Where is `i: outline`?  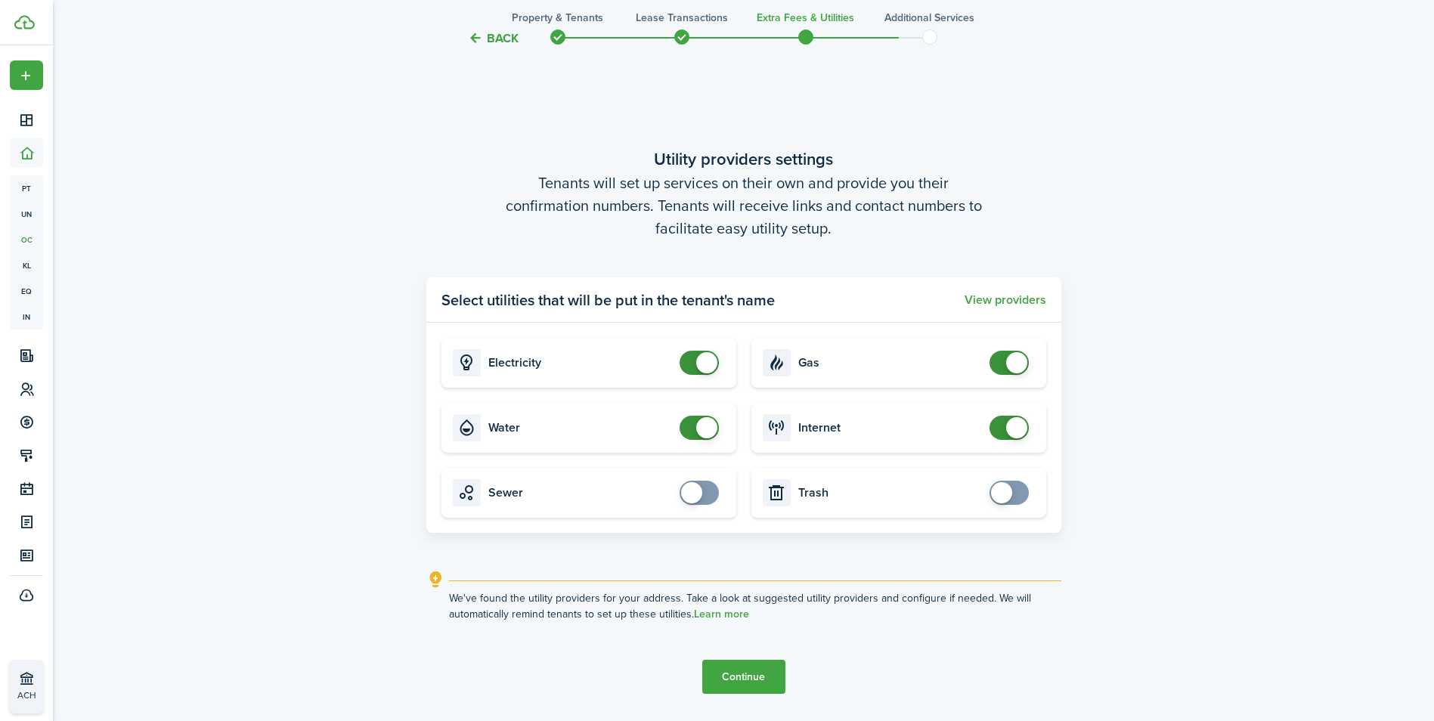
i: outline is located at coordinates (435, 580).